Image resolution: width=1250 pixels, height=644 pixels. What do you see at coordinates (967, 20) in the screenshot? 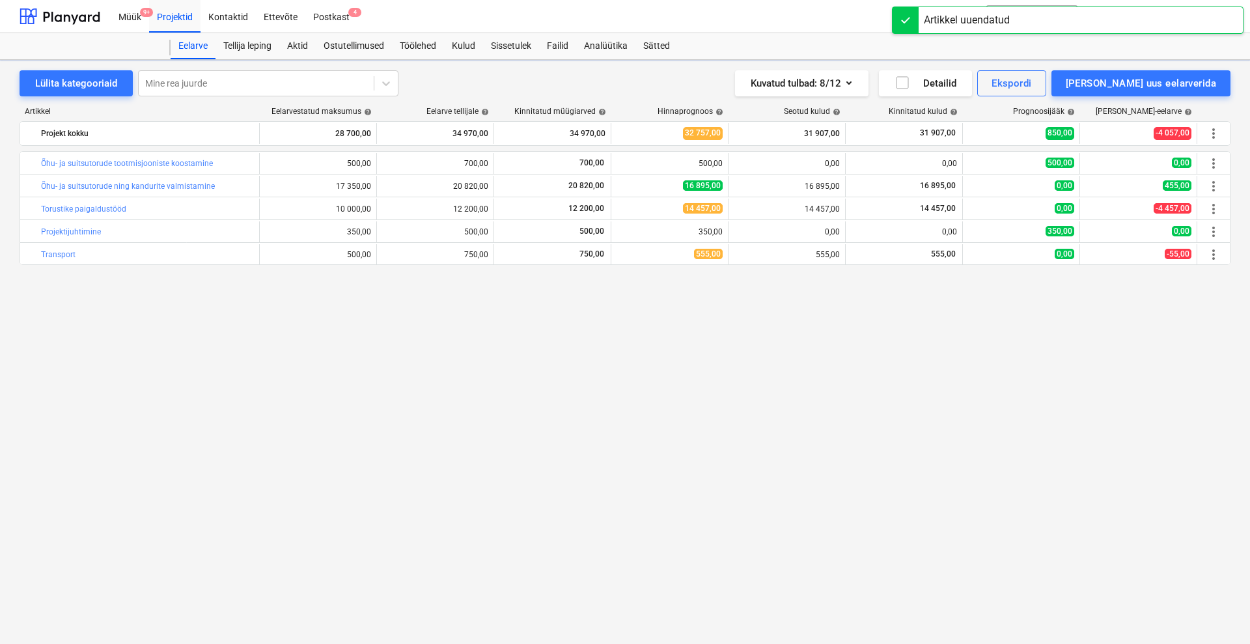
I see `div: Artikkel uuendatud` at bounding box center [967, 20].